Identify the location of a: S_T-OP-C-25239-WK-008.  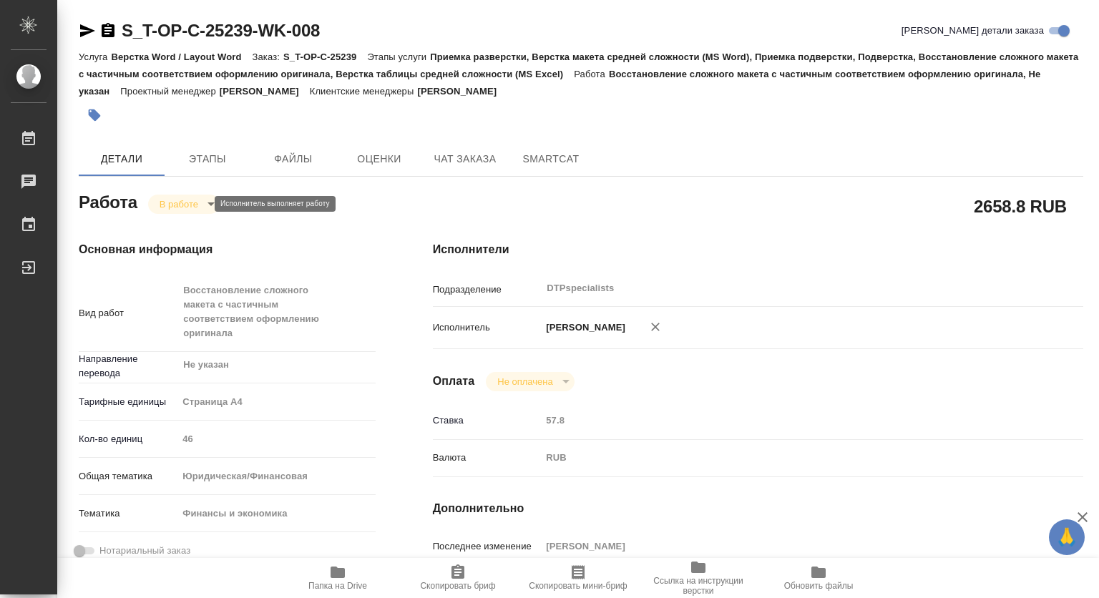
(220, 30).